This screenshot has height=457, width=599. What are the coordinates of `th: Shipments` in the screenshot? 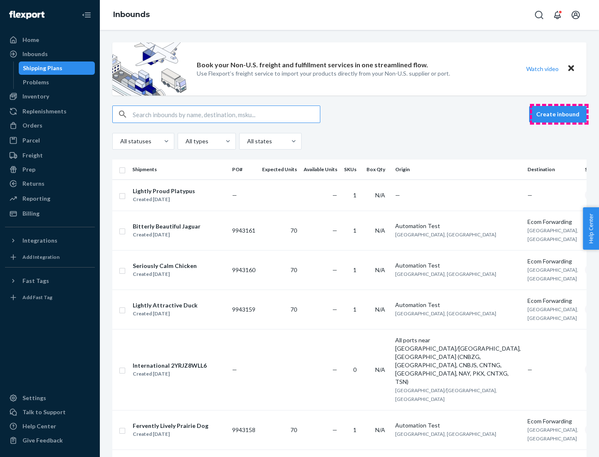 It's located at (179, 170).